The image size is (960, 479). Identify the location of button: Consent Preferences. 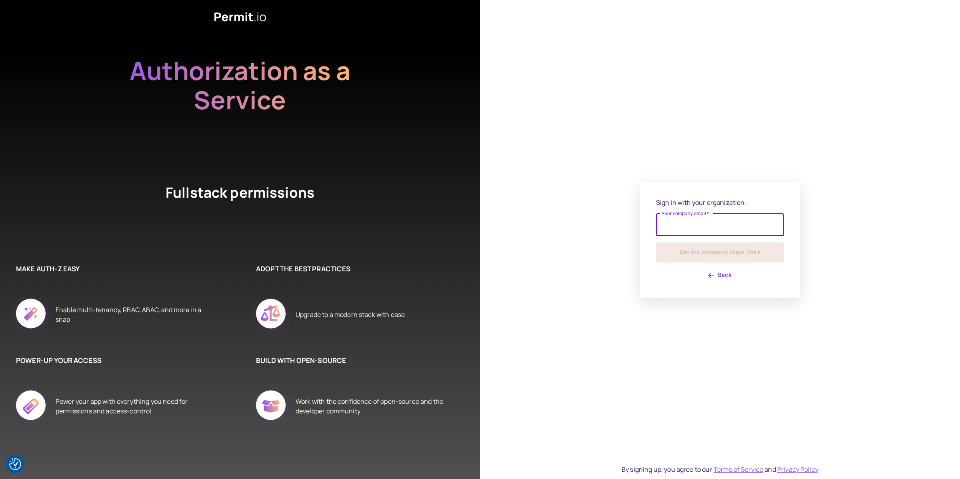
(15, 464).